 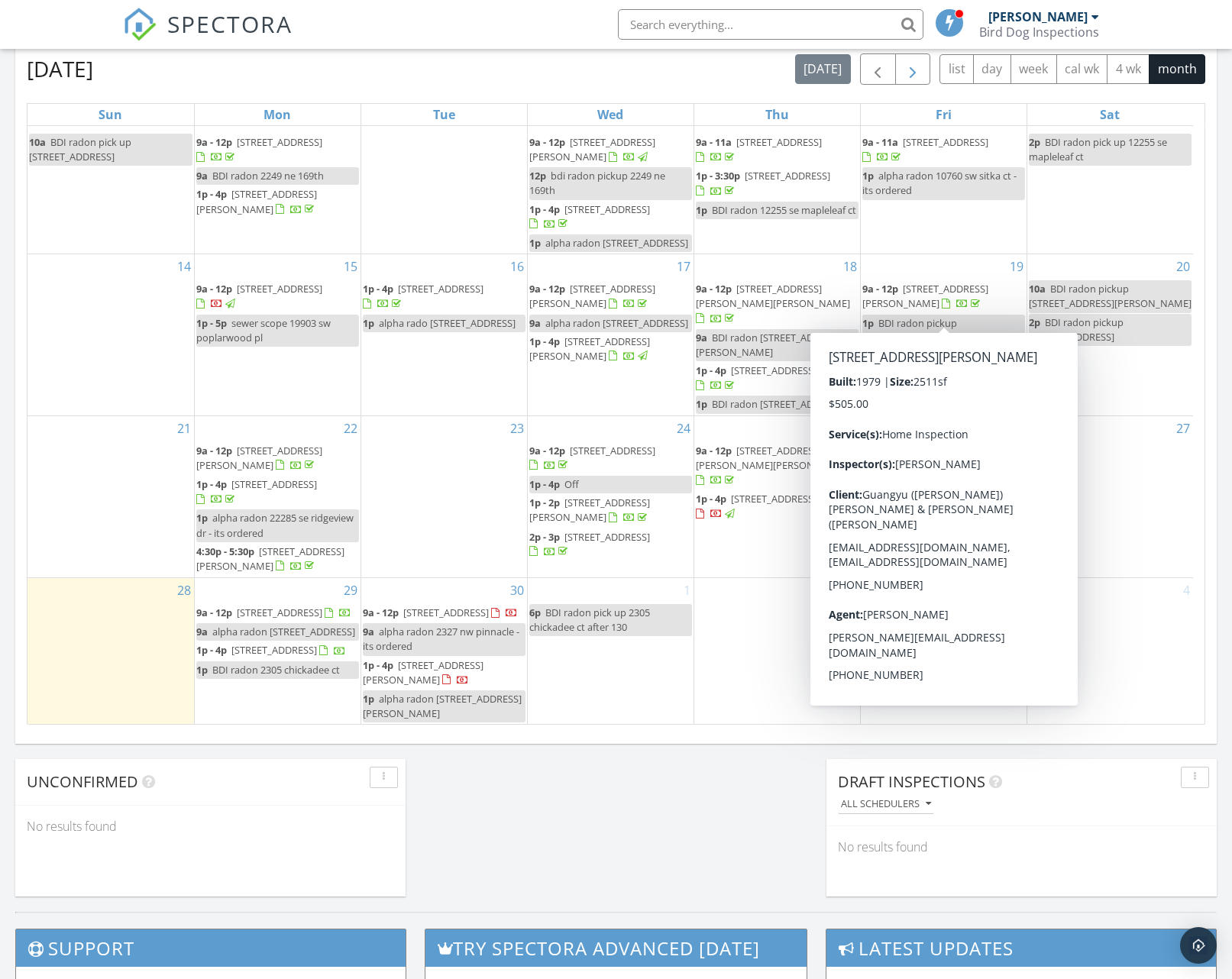 I want to click on td: Go to September 26, 2025, so click(x=943, y=496).